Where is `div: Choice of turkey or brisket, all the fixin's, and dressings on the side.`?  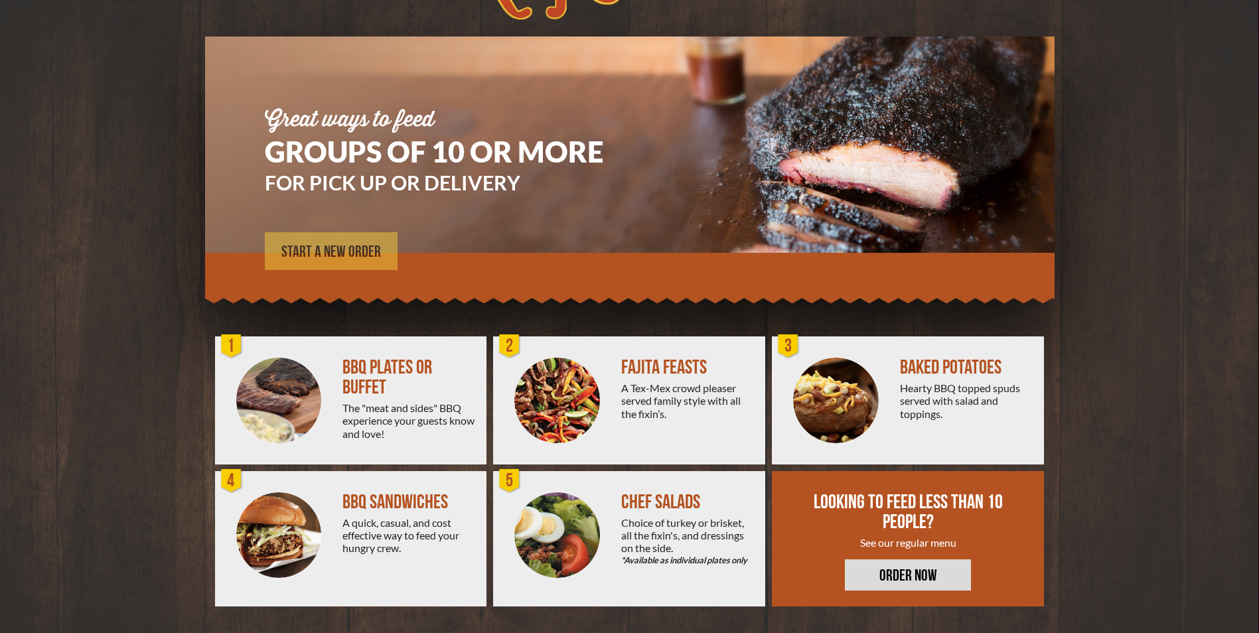 div: Choice of turkey or brisket, all the fixin's, and dressings on the side. is located at coordinates (688, 542).